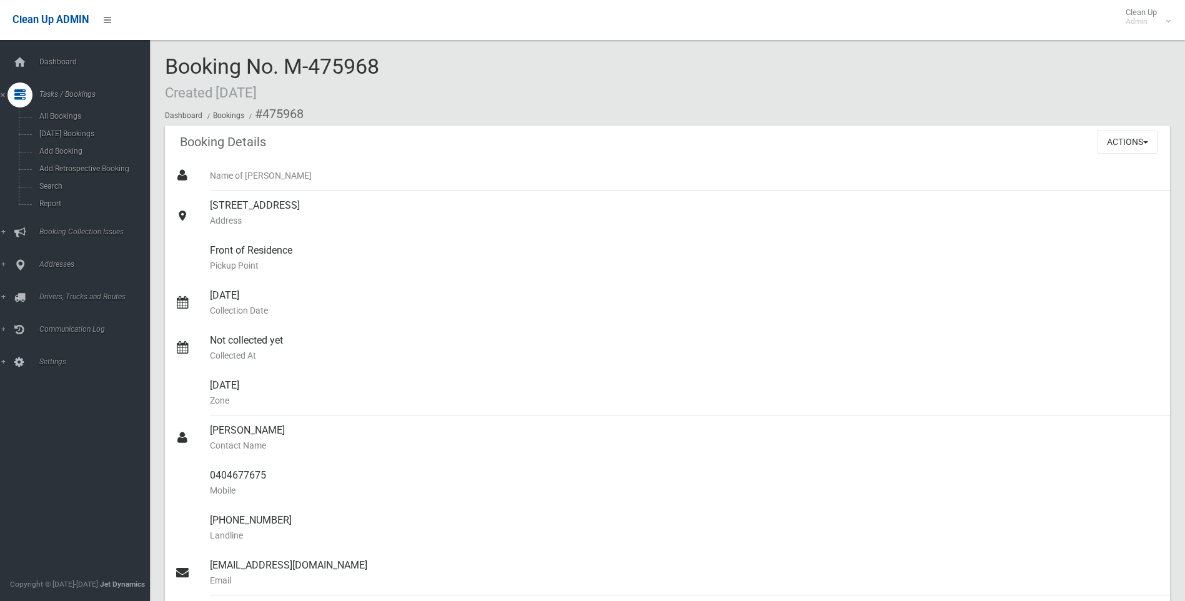 This screenshot has width=1185, height=601. Describe the element at coordinates (1128, 142) in the screenshot. I see `button: Actions` at that location.